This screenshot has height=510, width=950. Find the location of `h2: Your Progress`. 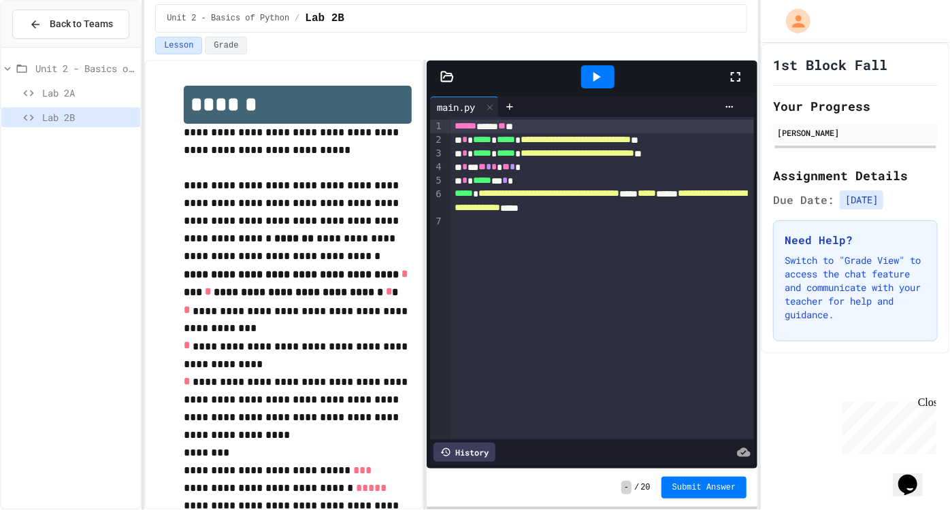

h2: Your Progress is located at coordinates (855, 106).